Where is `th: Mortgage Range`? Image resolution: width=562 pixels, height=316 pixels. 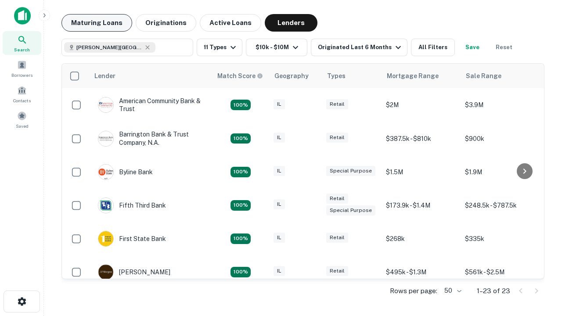
th: Mortgage Range is located at coordinates (421, 76).